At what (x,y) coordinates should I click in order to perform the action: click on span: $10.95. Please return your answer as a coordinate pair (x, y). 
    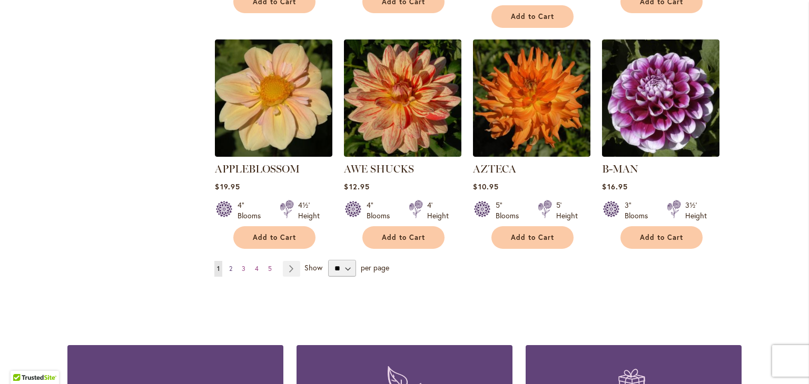
    Looking at the image, I should click on (485, 186).